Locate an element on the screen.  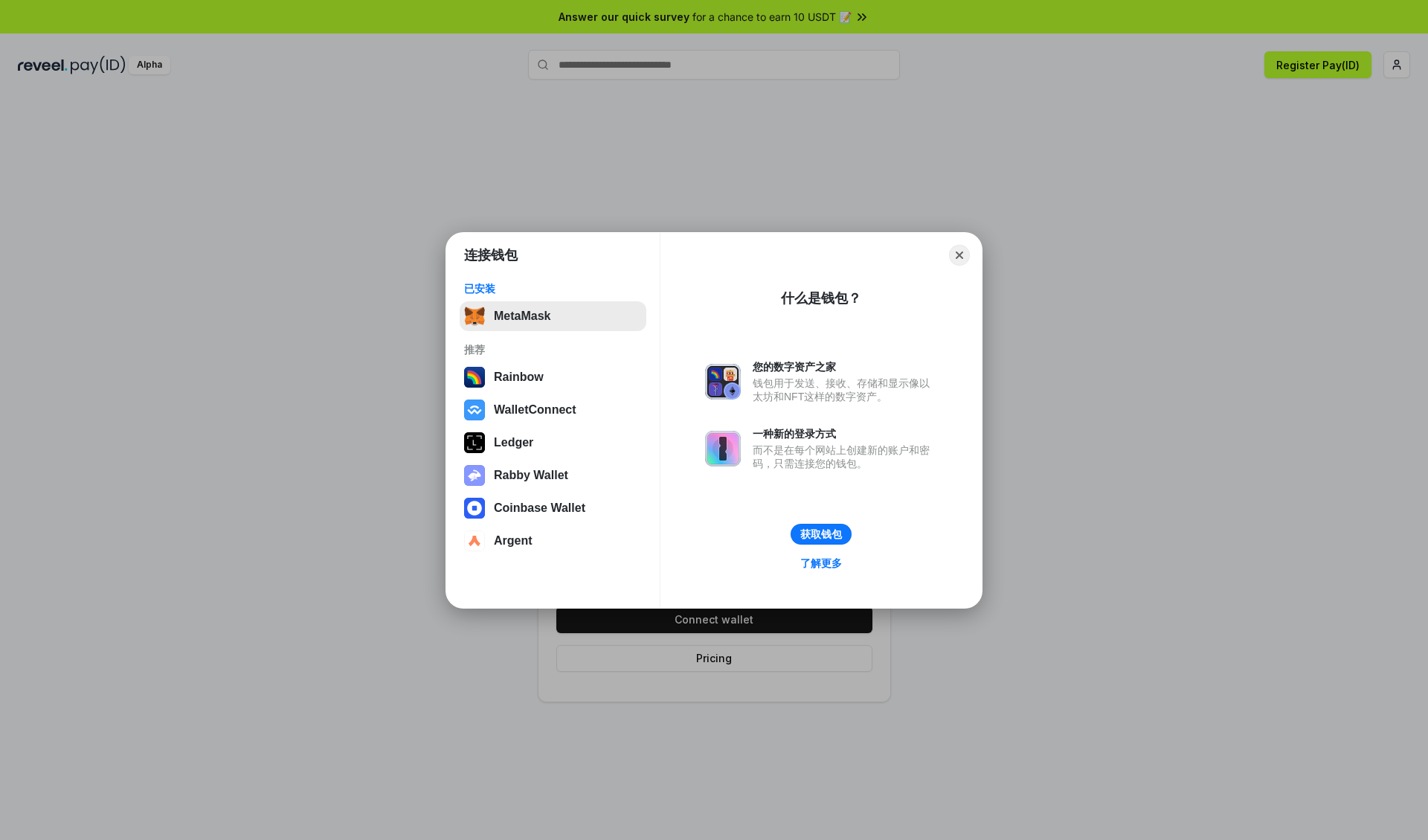
button: WalletConnect is located at coordinates (553, 410).